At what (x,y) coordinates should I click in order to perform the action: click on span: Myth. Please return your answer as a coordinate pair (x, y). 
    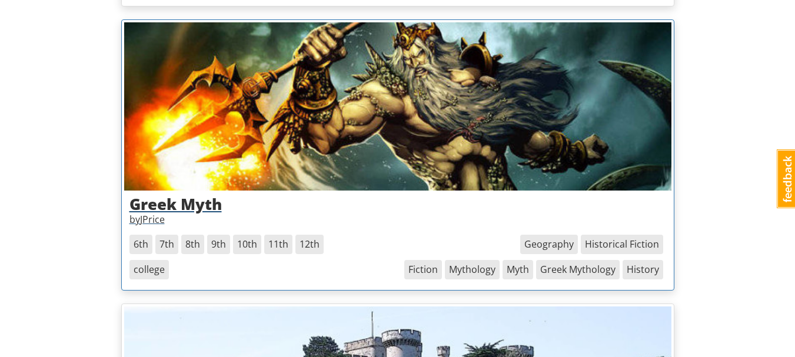
    Looking at the image, I should click on (518, 270).